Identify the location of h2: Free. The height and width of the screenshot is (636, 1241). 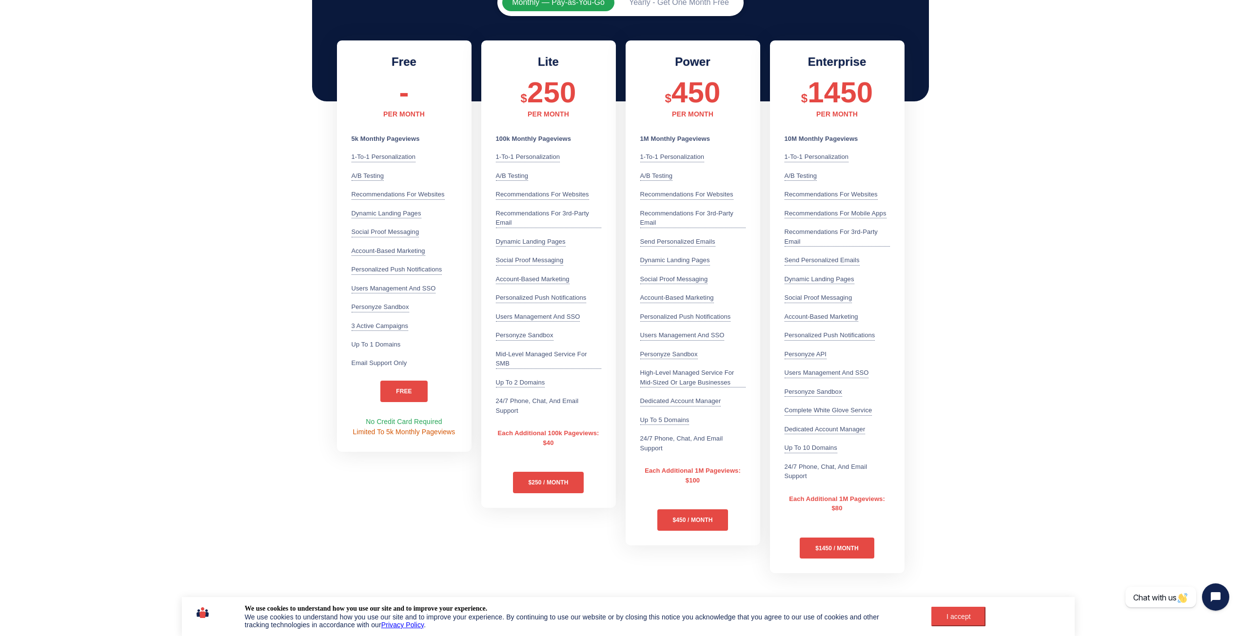
(404, 62).